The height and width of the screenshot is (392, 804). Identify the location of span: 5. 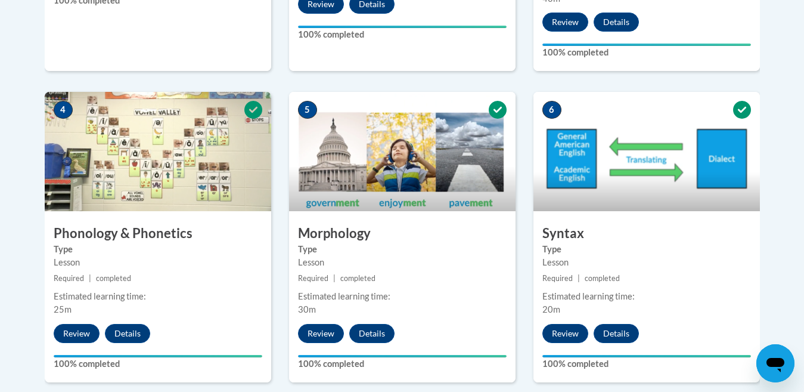
(308, 110).